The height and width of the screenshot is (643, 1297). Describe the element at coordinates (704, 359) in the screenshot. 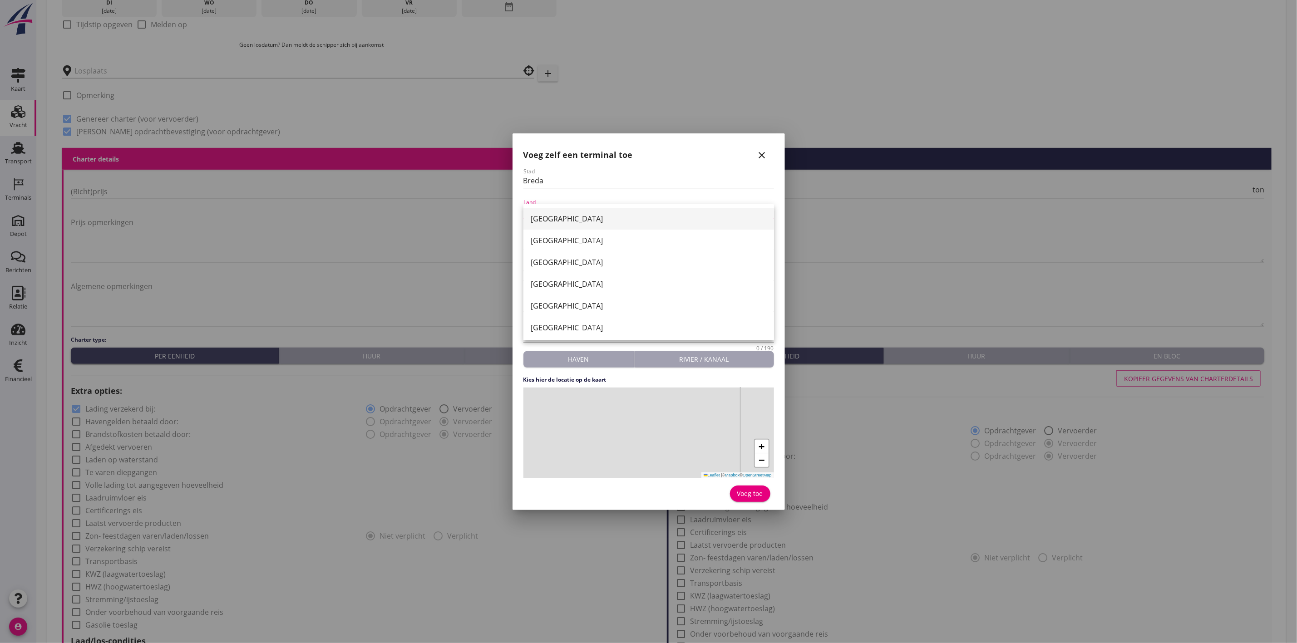

I see `button: Rivier / kanaal` at that location.